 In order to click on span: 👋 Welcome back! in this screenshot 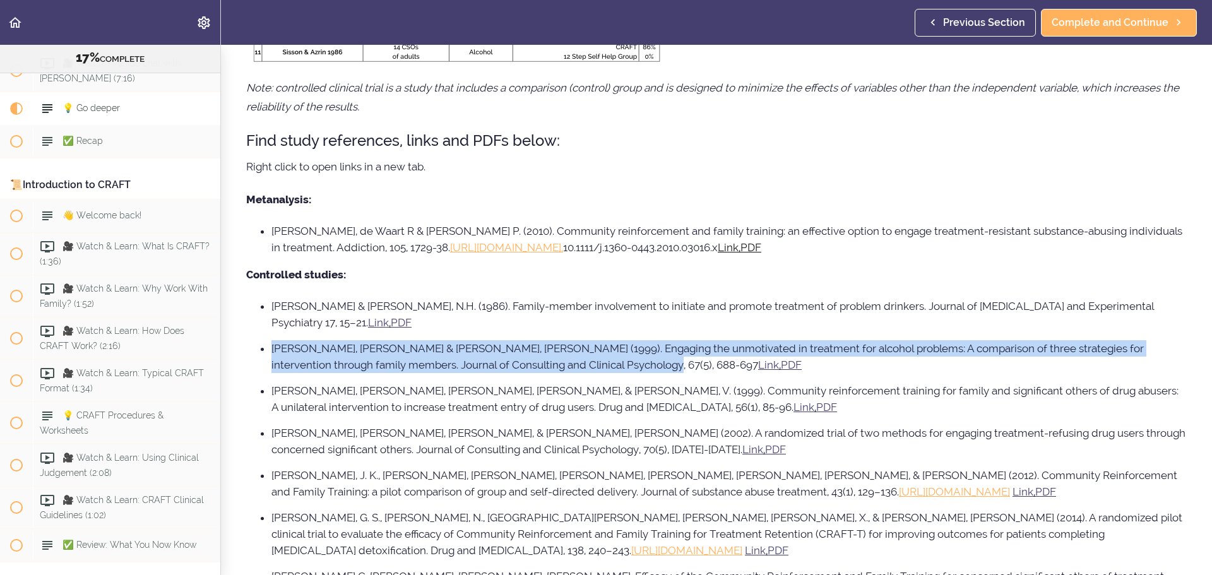, I will do `click(102, 215)`.